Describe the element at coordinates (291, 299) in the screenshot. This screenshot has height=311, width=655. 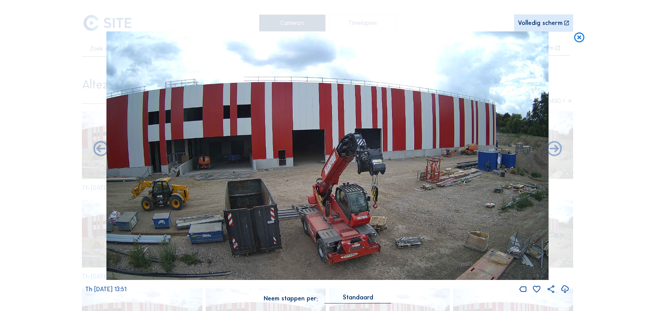
I see `div: Neem stappen per:` at that location.